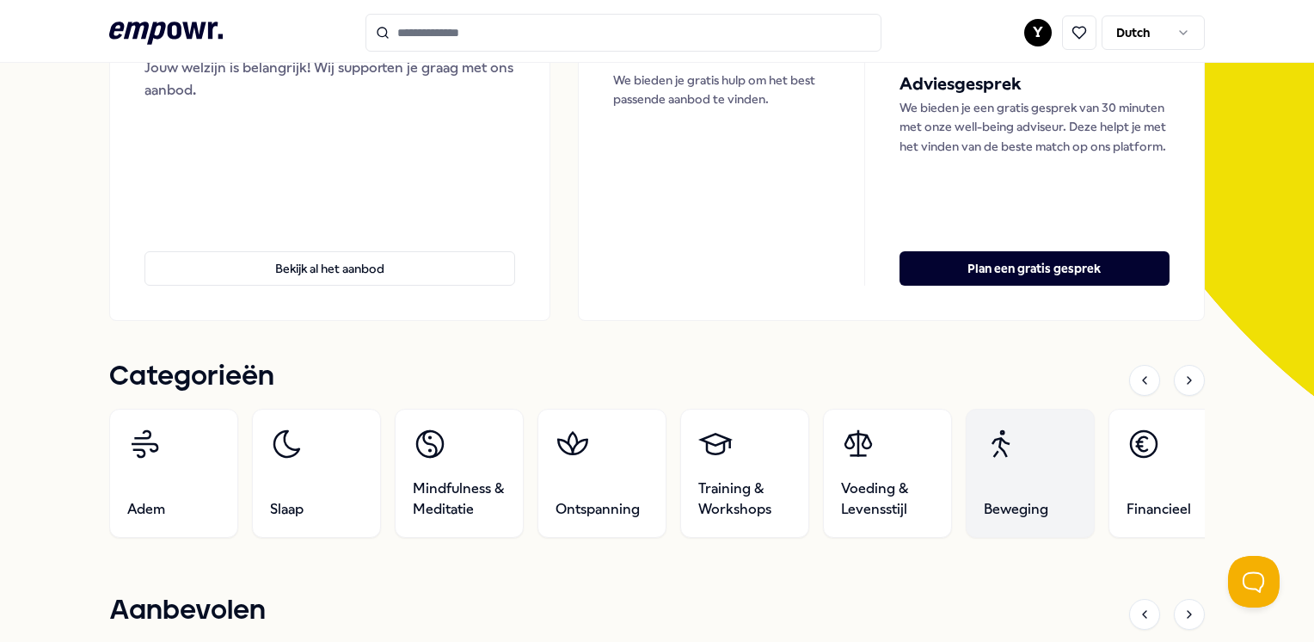 This screenshot has height=642, width=1314. What do you see at coordinates (1016, 509) in the screenshot?
I see `span: Beweging` at bounding box center [1016, 509].